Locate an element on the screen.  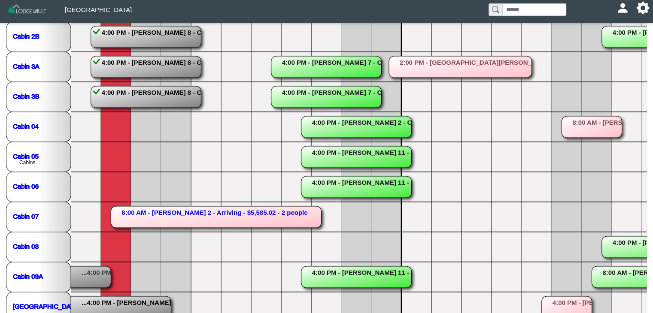
svg: gear fill is located at coordinates (643, 8).